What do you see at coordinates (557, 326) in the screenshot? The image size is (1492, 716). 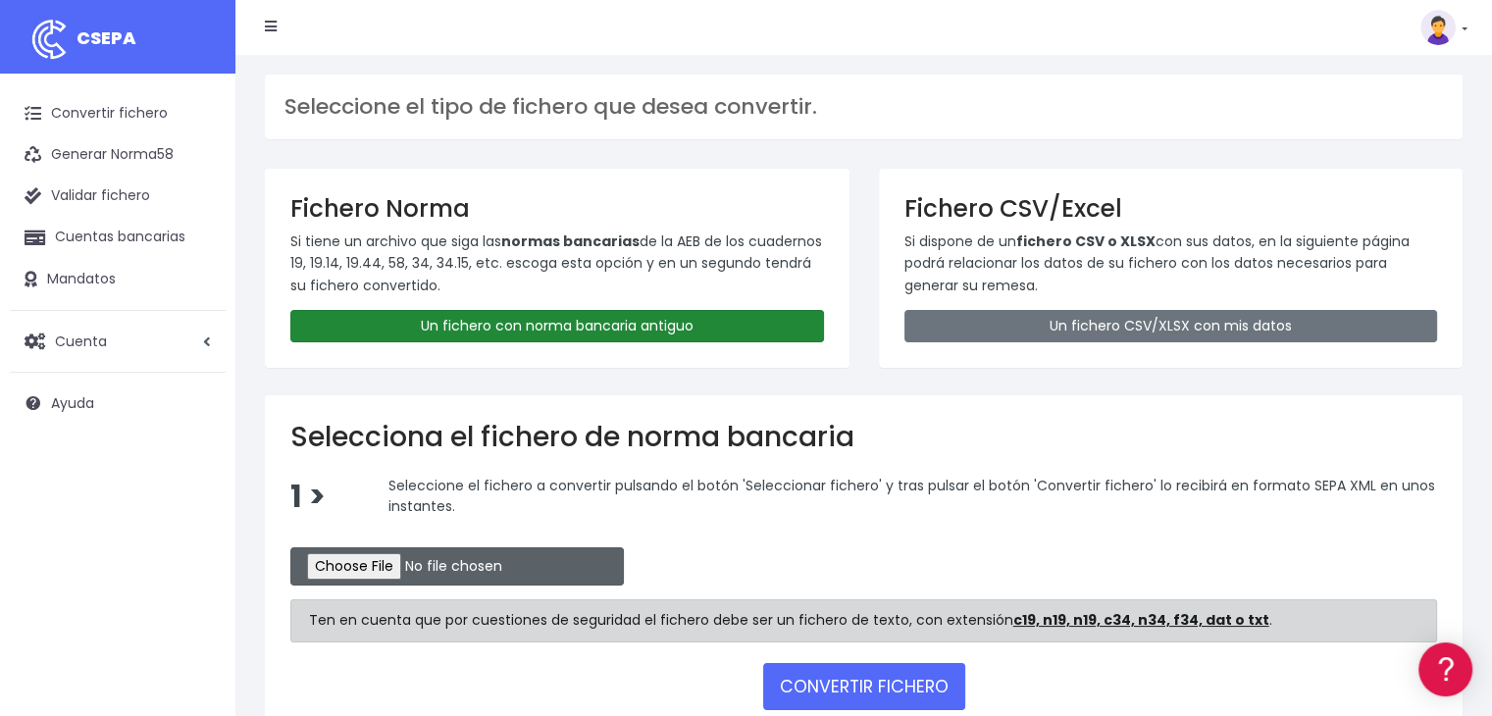 I see `a: Un fichero con norma bancaria antiguo` at bounding box center [557, 326].